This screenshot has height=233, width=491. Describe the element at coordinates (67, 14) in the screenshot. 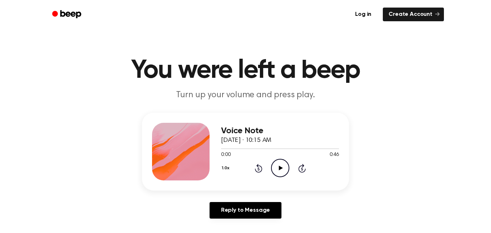

I see `a: Beep` at that location.